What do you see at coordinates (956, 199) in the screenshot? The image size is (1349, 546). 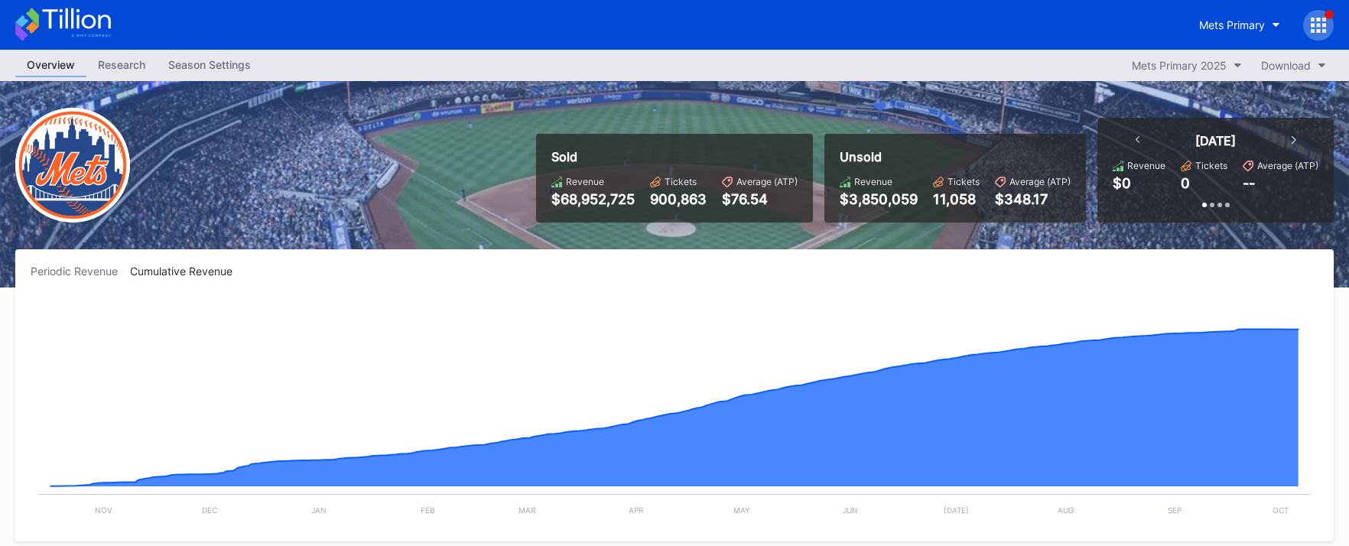 I see `div: 11,058` at bounding box center [956, 199].